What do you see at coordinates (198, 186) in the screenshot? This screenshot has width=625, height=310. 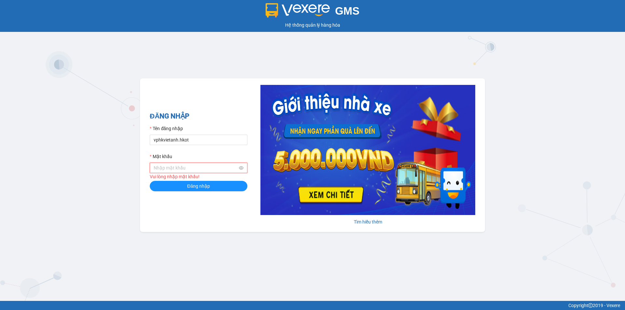 I see `span: Đăng nhập` at bounding box center [198, 186].